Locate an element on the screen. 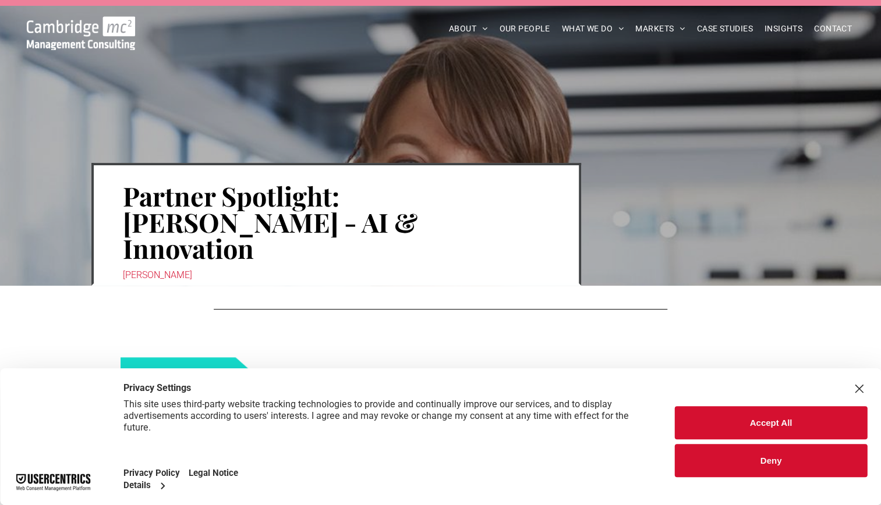 Image resolution: width=881 pixels, height=505 pixels. a: MARKETS is located at coordinates (659, 29).